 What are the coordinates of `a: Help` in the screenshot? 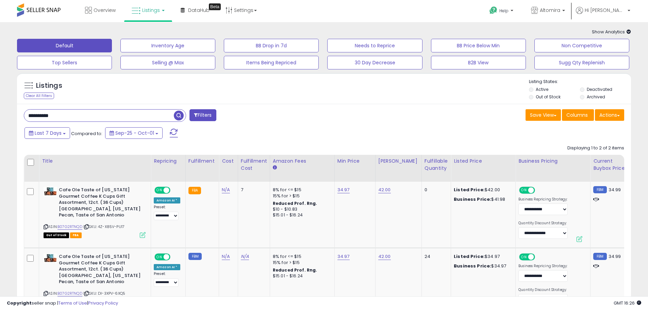 It's located at (502, 12).